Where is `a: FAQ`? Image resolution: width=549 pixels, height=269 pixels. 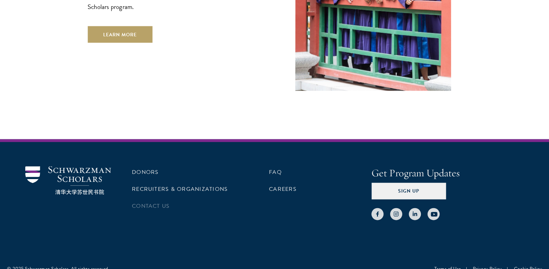 a: FAQ is located at coordinates (275, 172).